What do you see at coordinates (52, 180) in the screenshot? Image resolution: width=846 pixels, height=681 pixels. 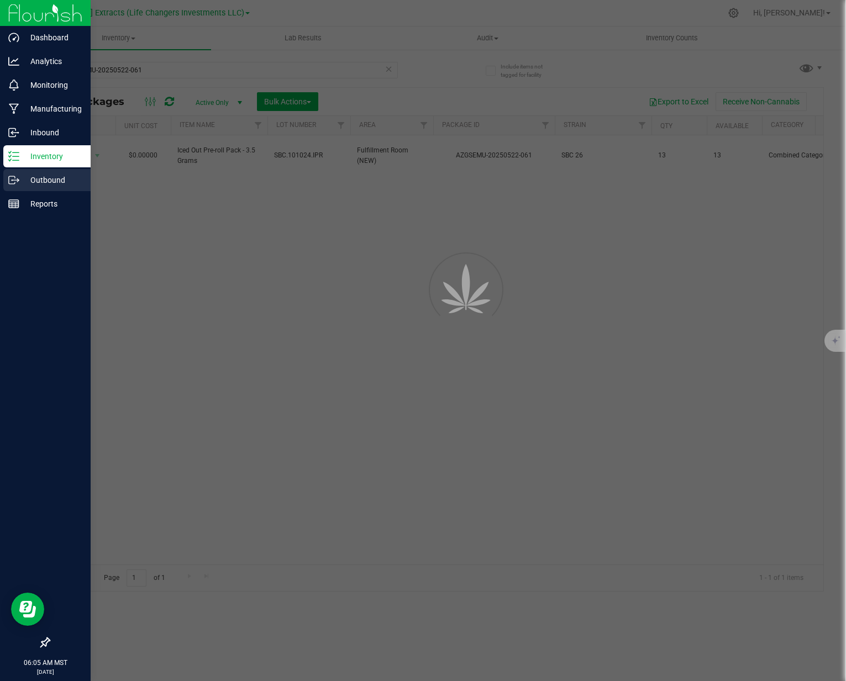 I see `p: Outbound` at bounding box center [52, 180].